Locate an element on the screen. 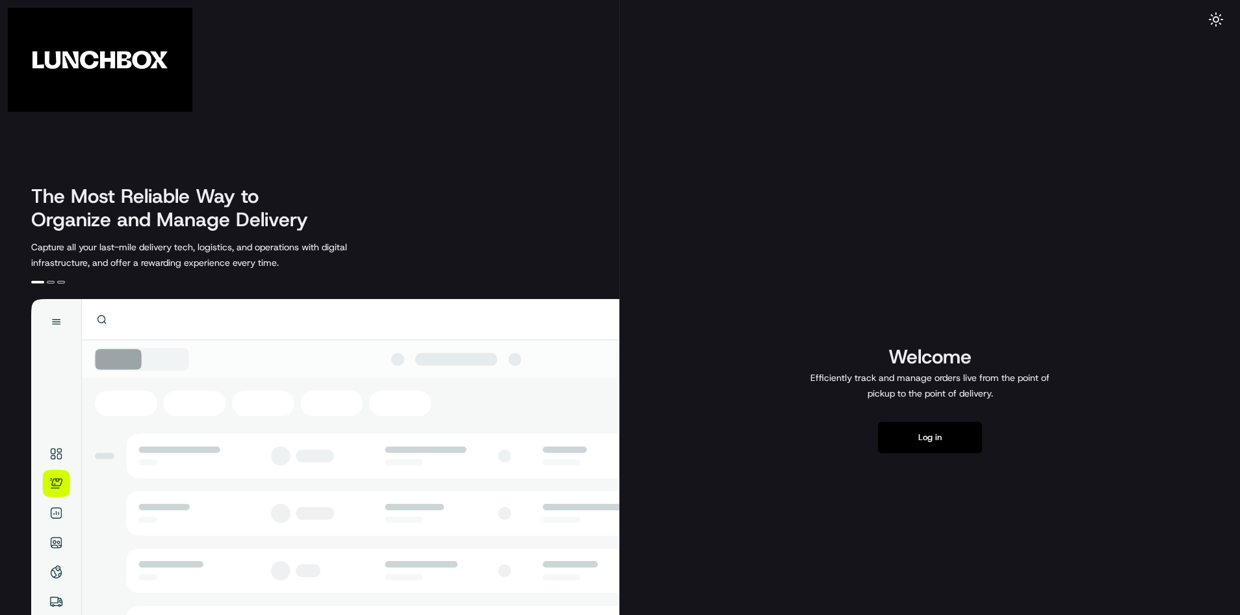  button: Log in is located at coordinates (930, 437).